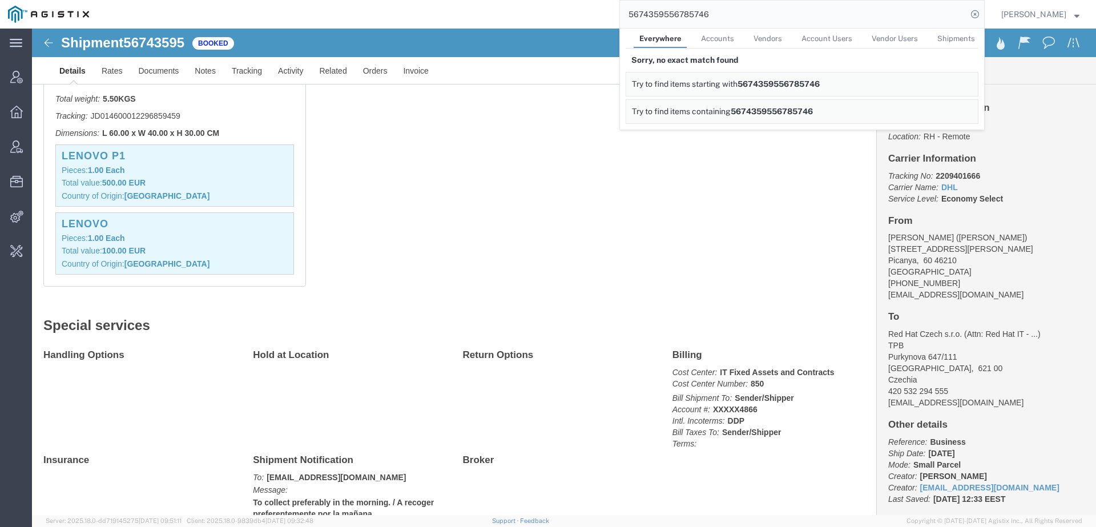 This screenshot has width=1096, height=527. What do you see at coordinates (250, 521) in the screenshot?
I see `span: Client: 2025.18.0-9839db4` at bounding box center [250, 521].